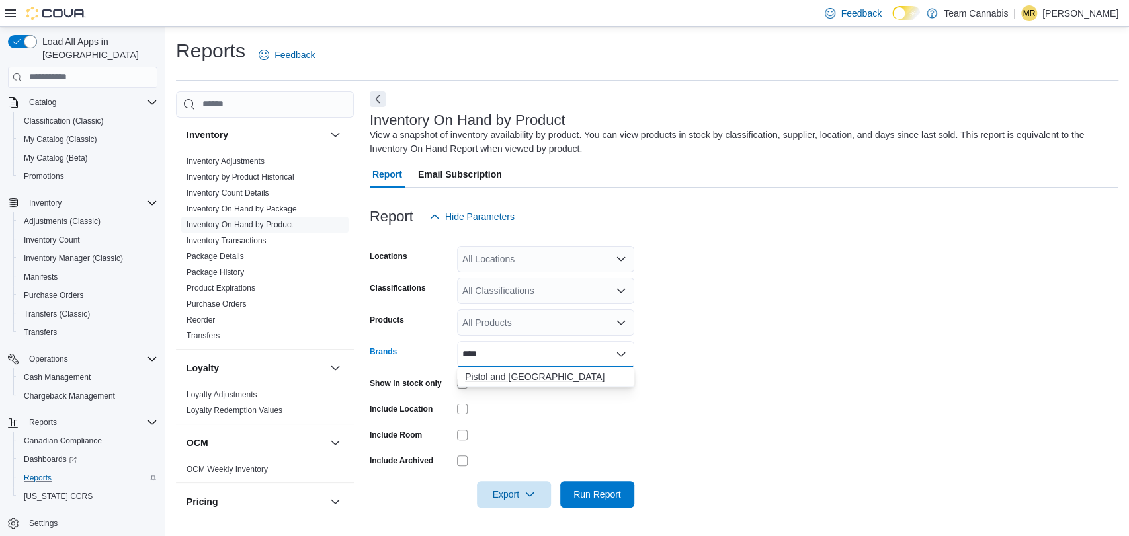 The width and height of the screenshot is (1129, 536). I want to click on a: Loyalty Redemption Values, so click(234, 411).